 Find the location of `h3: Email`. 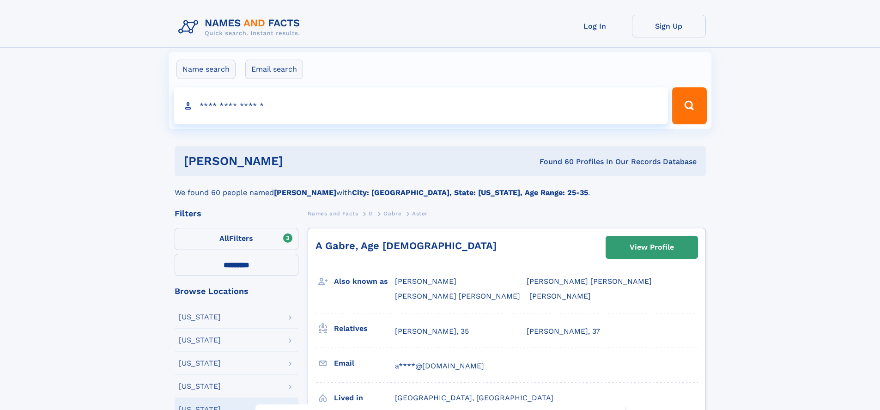

h3: Email is located at coordinates (364, 363).